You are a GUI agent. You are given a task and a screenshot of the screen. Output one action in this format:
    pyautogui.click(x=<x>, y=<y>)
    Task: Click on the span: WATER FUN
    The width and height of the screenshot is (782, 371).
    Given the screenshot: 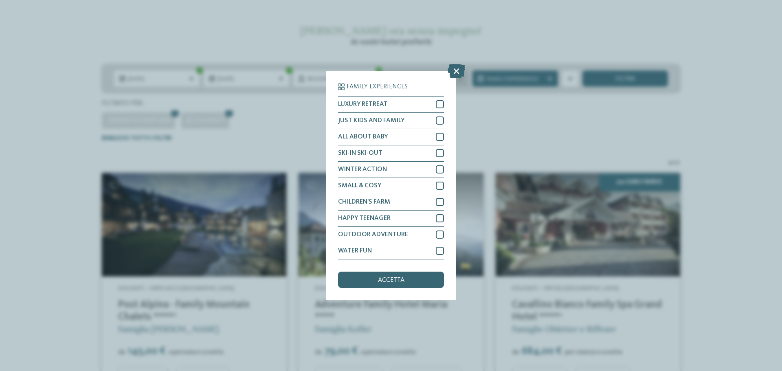 What is the action you would take?
    pyautogui.click(x=355, y=251)
    